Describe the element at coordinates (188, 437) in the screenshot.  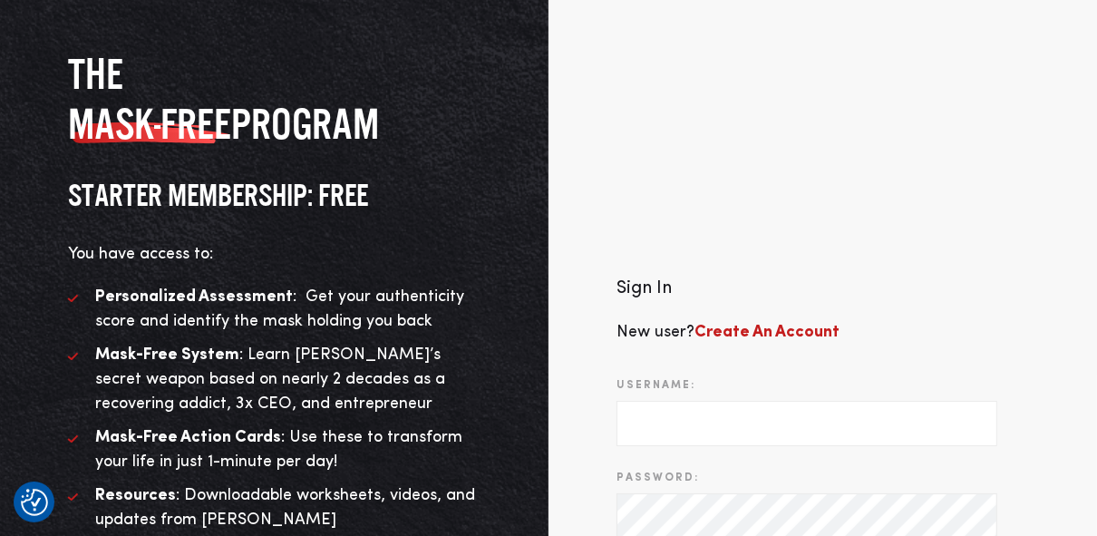
I see `strong: Mask-Free Action Cards` at that location.